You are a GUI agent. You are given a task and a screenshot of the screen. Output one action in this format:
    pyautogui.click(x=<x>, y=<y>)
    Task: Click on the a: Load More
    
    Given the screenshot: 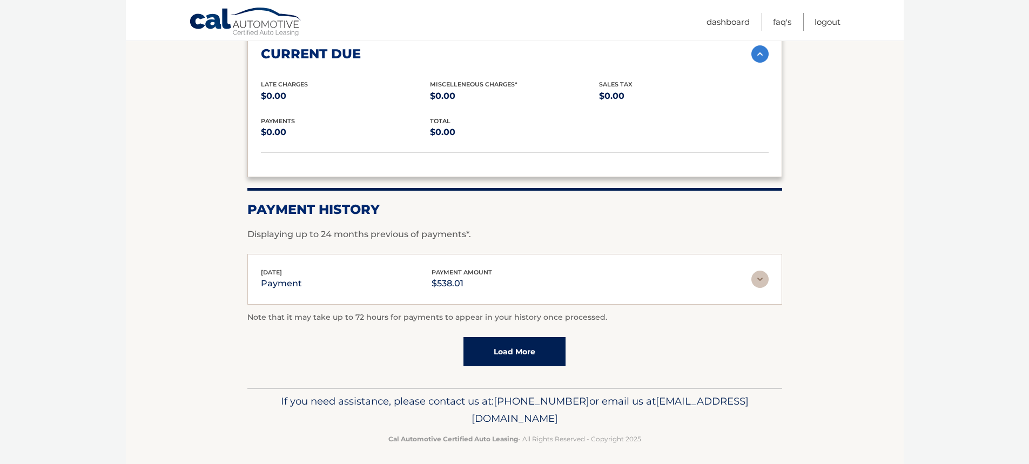 What is the action you would take?
    pyautogui.click(x=514, y=352)
    